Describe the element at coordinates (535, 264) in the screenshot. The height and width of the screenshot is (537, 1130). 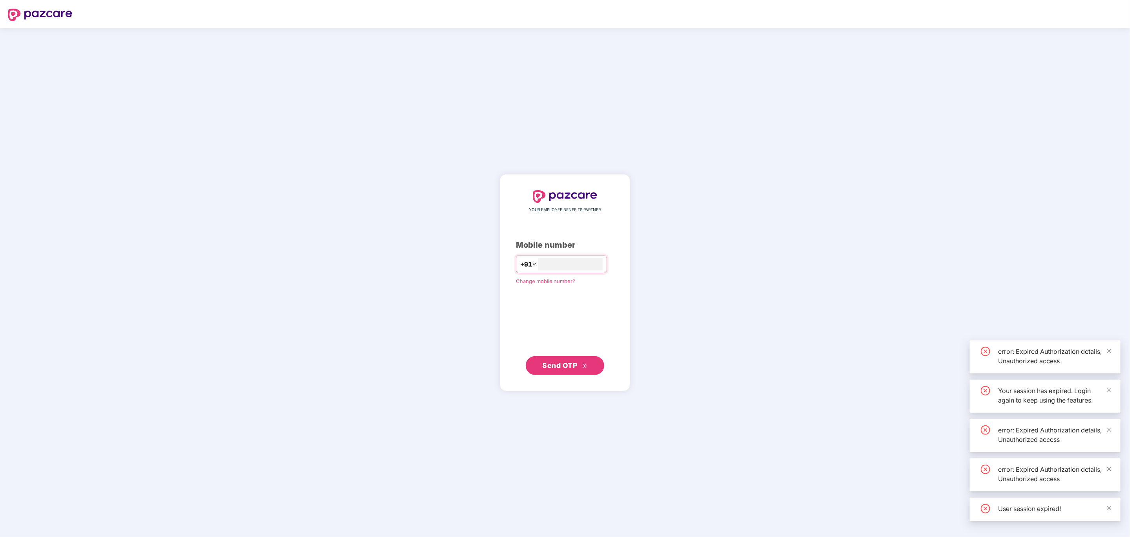
I see `span: down` at that location.